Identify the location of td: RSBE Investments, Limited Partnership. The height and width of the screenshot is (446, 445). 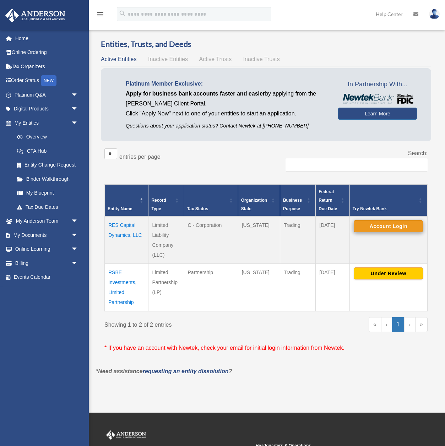
(126, 287).